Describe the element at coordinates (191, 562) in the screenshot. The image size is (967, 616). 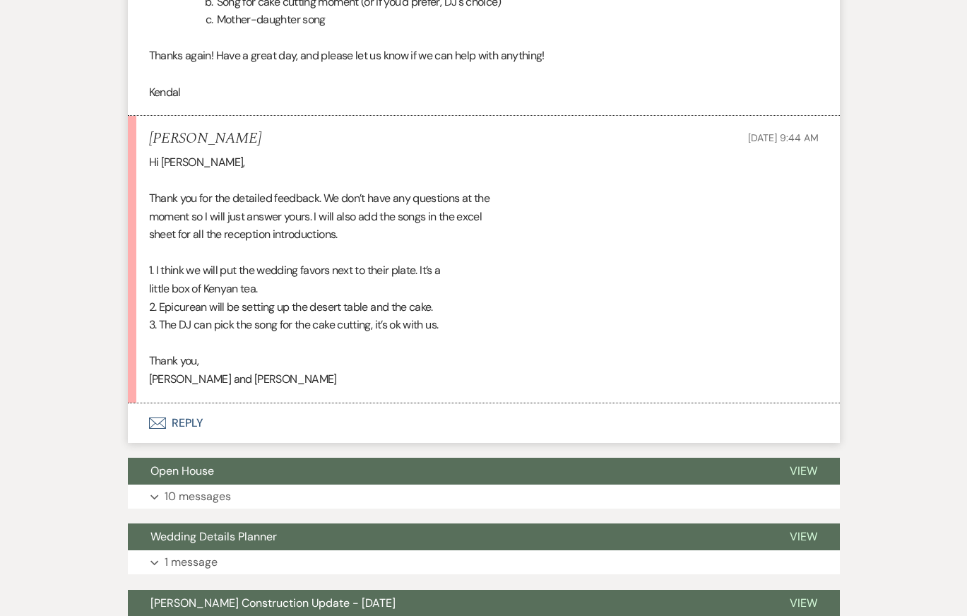
I see `p: 1 message` at that location.